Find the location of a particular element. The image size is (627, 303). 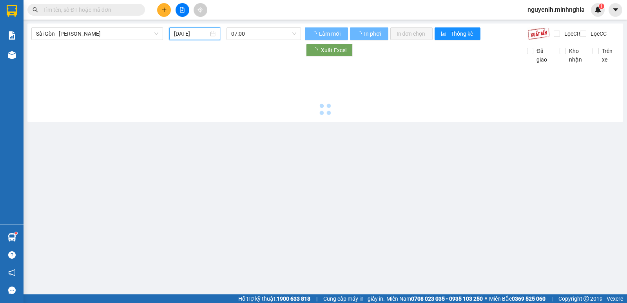

span: bar-chart is located at coordinates (444, 34).